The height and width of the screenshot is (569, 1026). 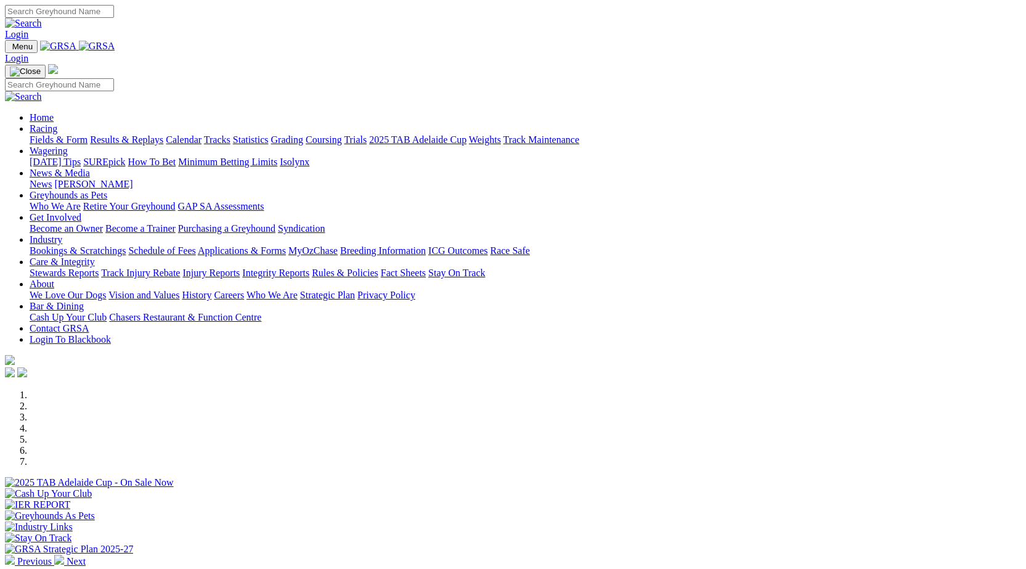 I want to click on img: facebook.svg, so click(x=10, y=372).